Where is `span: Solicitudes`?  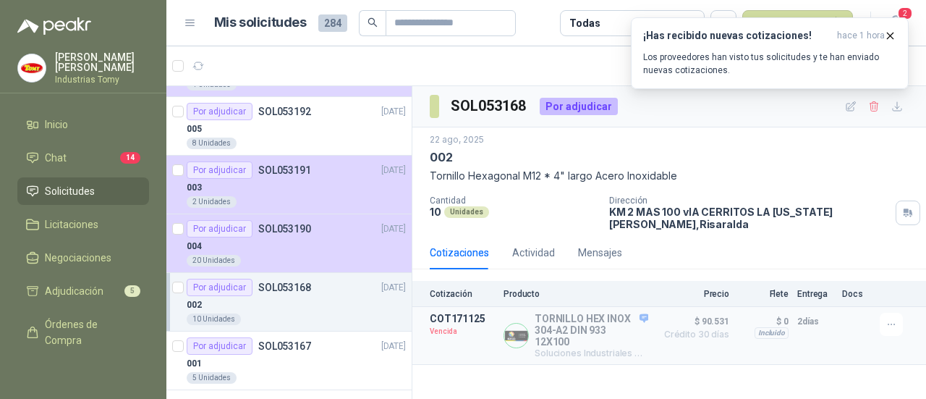
span: Solicitudes is located at coordinates (69, 191).